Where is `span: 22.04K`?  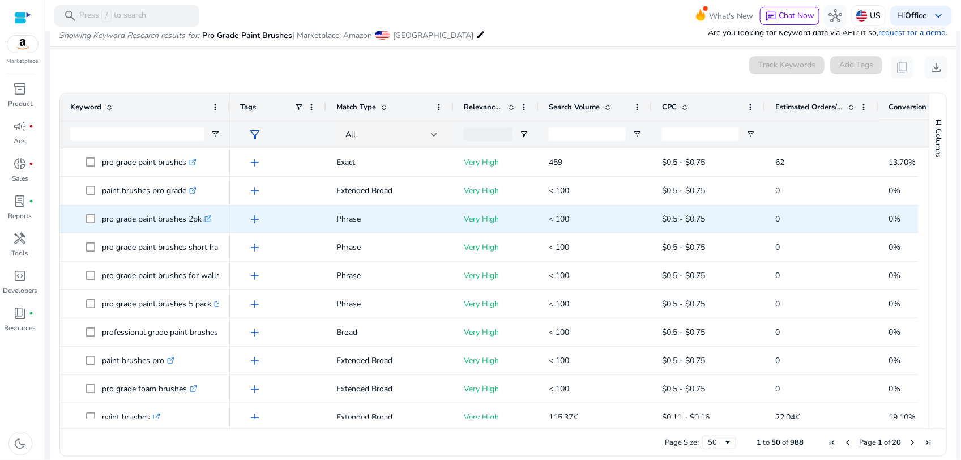 span: 22.04K is located at coordinates (787, 417).